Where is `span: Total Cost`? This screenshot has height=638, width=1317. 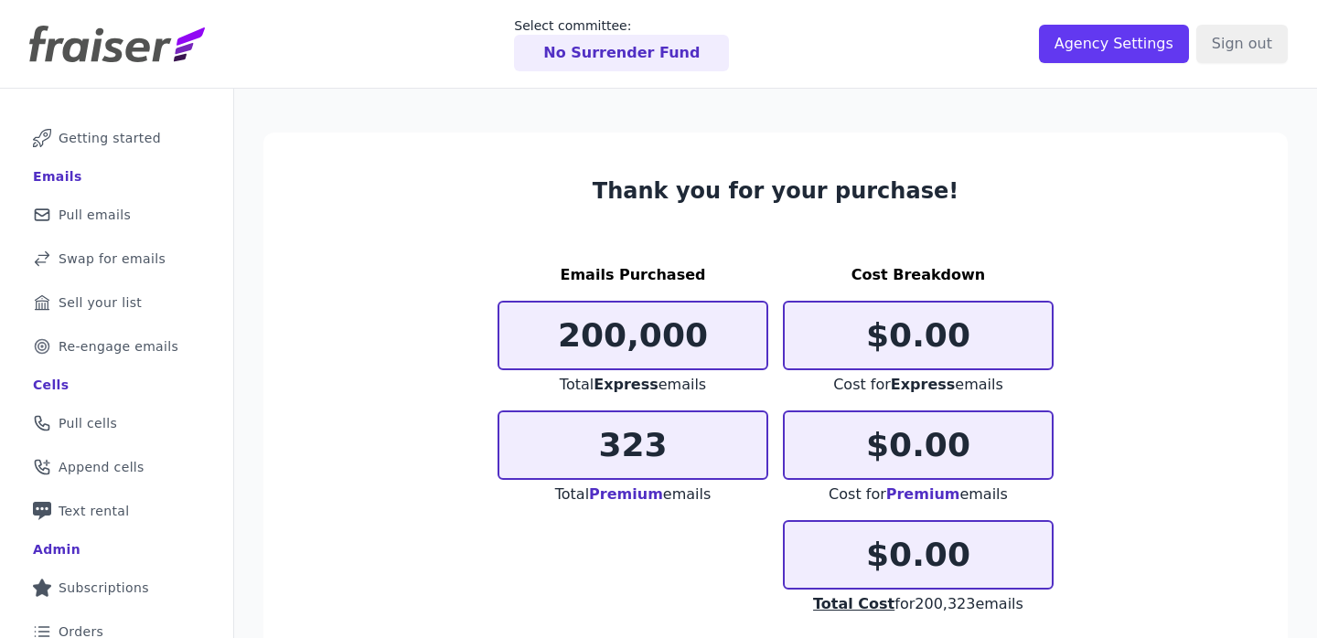 span: Total Cost is located at coordinates (853, 603).